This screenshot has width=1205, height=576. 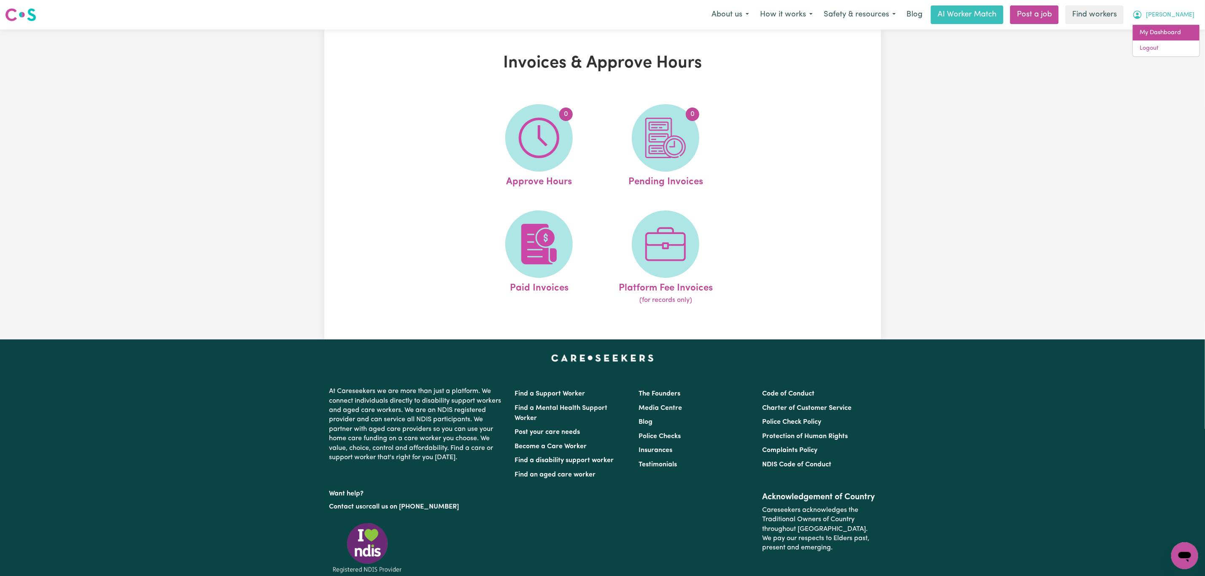 What do you see at coordinates (21, 15) in the screenshot?
I see `a: Careseekers logo` at bounding box center [21, 15].